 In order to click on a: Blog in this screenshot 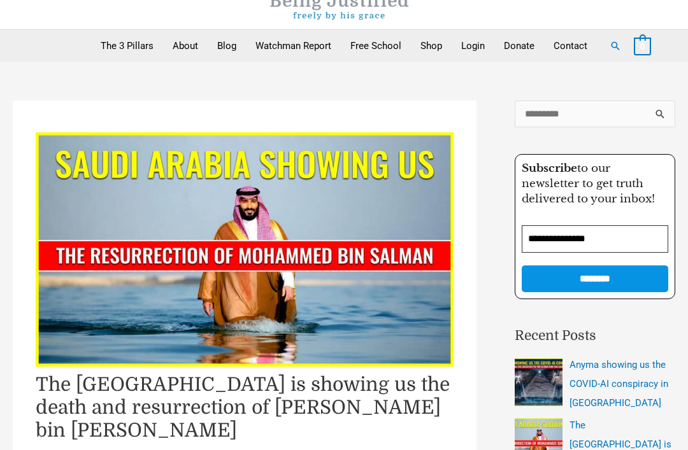, I will do `click(227, 46)`.